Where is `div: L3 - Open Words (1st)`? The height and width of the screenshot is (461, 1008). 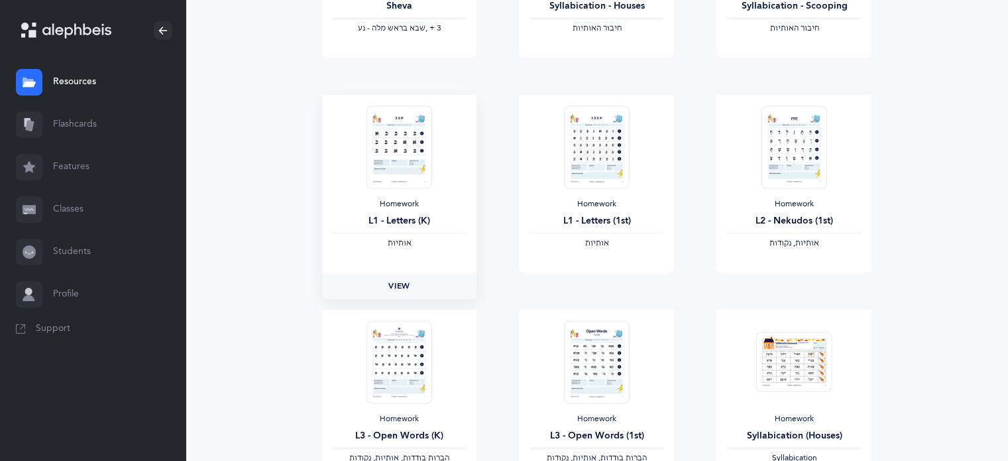
div: L3 - Open Words (1st) is located at coordinates (597, 436).